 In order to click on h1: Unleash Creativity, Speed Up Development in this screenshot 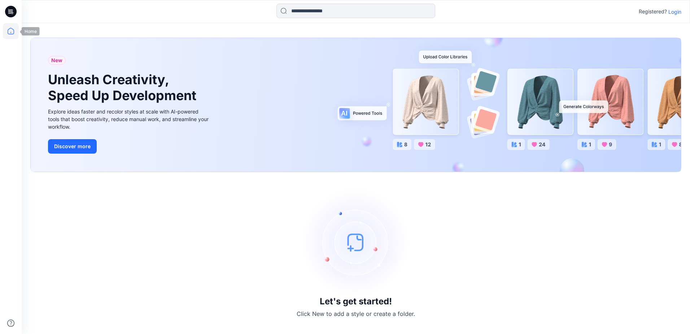, I will do `click(124, 87)`.